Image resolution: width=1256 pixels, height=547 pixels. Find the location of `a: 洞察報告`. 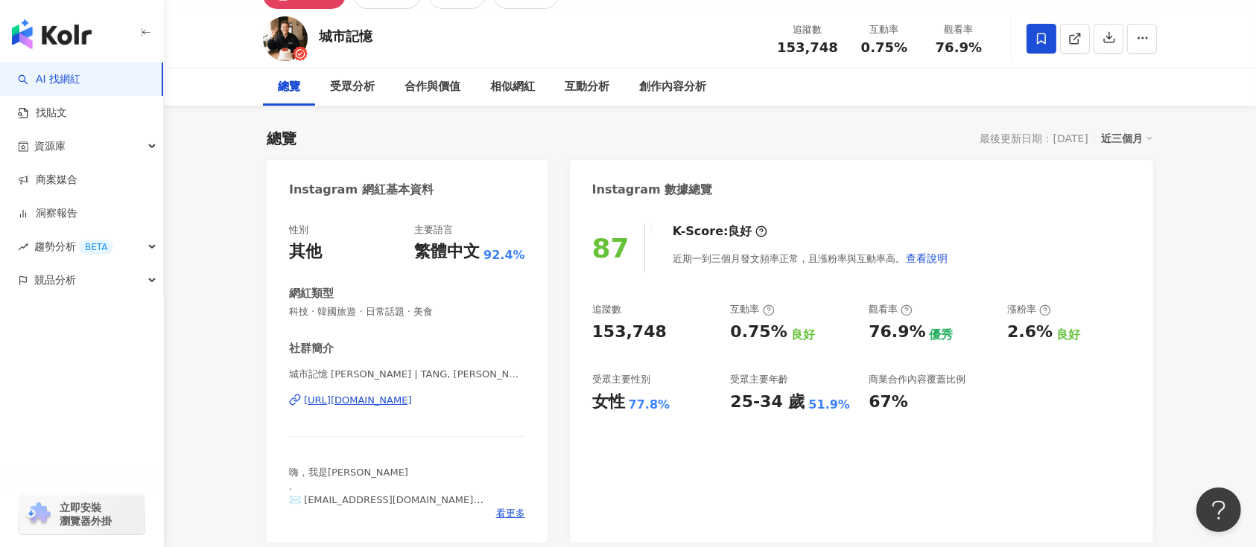

a: 洞察報告 is located at coordinates (48, 214).